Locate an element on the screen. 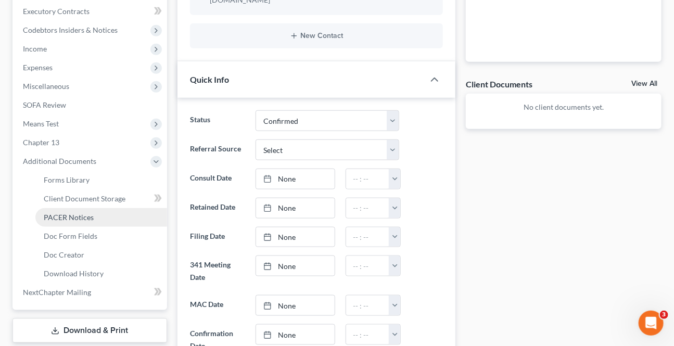  span: NextChapter Mailing is located at coordinates (57, 292).